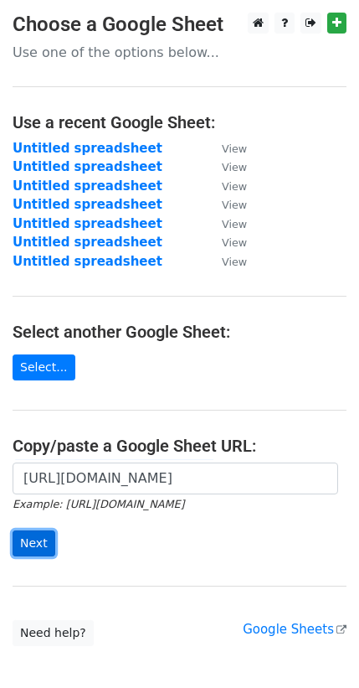  What do you see at coordinates (295, 629) in the screenshot?
I see `a: Google Sheets` at bounding box center [295, 629].